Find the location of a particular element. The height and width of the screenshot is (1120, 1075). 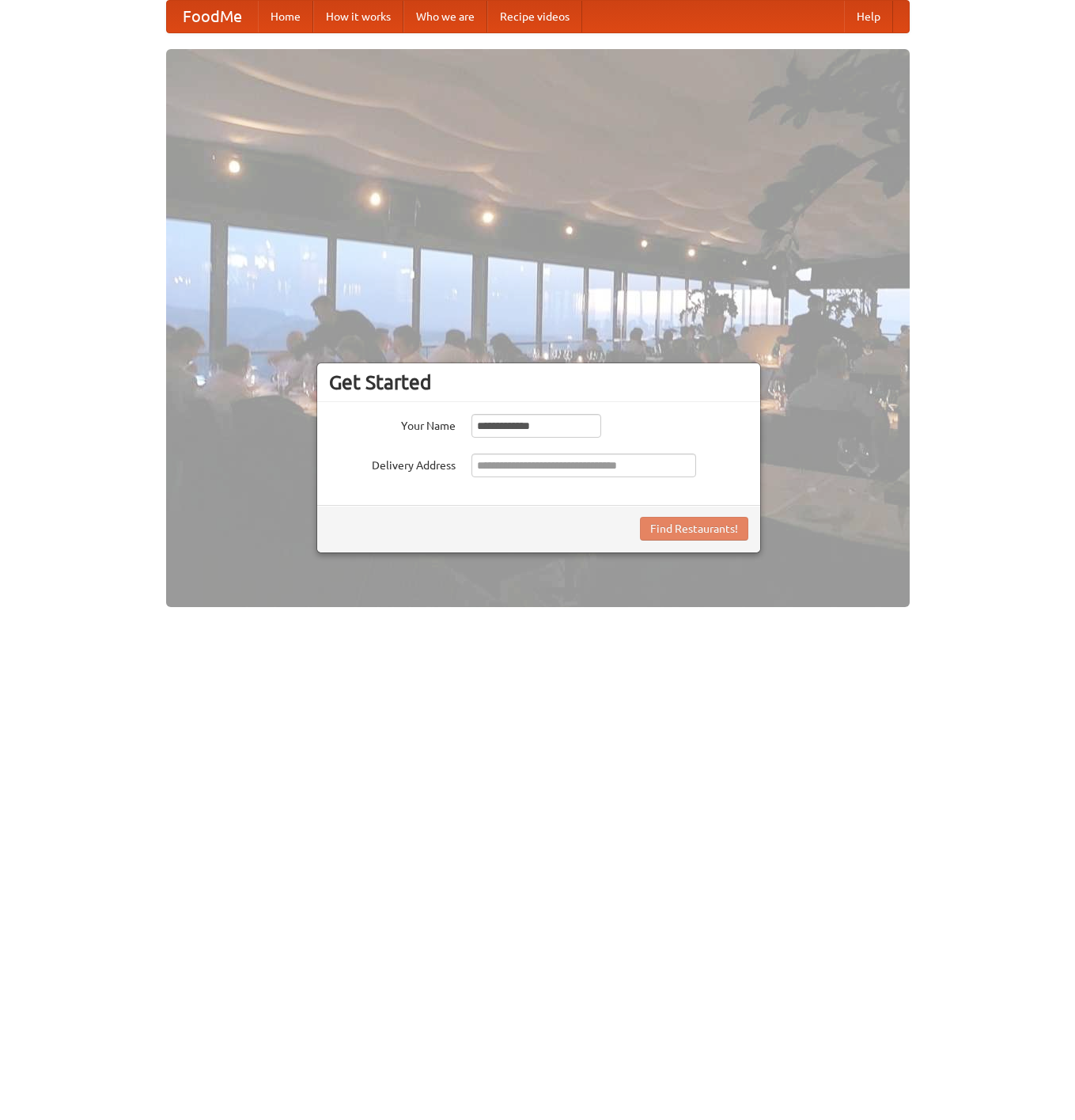

button: Find Restaurants! is located at coordinates (693, 529).